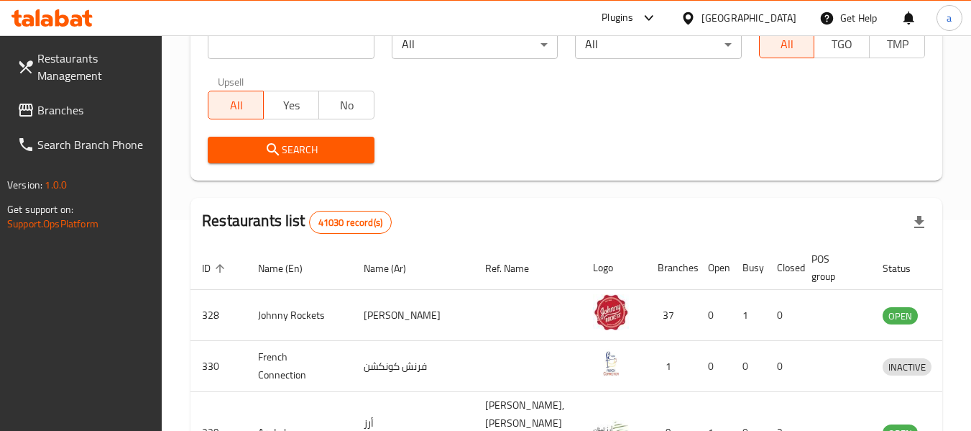  Describe the element at coordinates (218, 315) in the screenshot. I see `td: 328` at that location.